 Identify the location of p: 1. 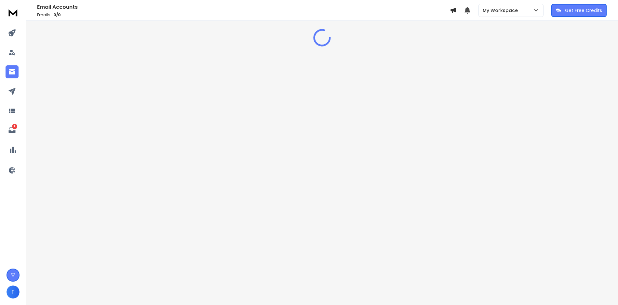
(15, 127).